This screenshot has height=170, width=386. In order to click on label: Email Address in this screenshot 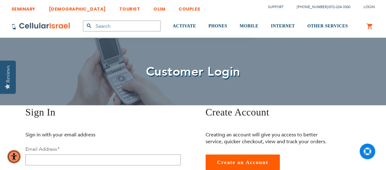, I will do `click(42, 149)`.